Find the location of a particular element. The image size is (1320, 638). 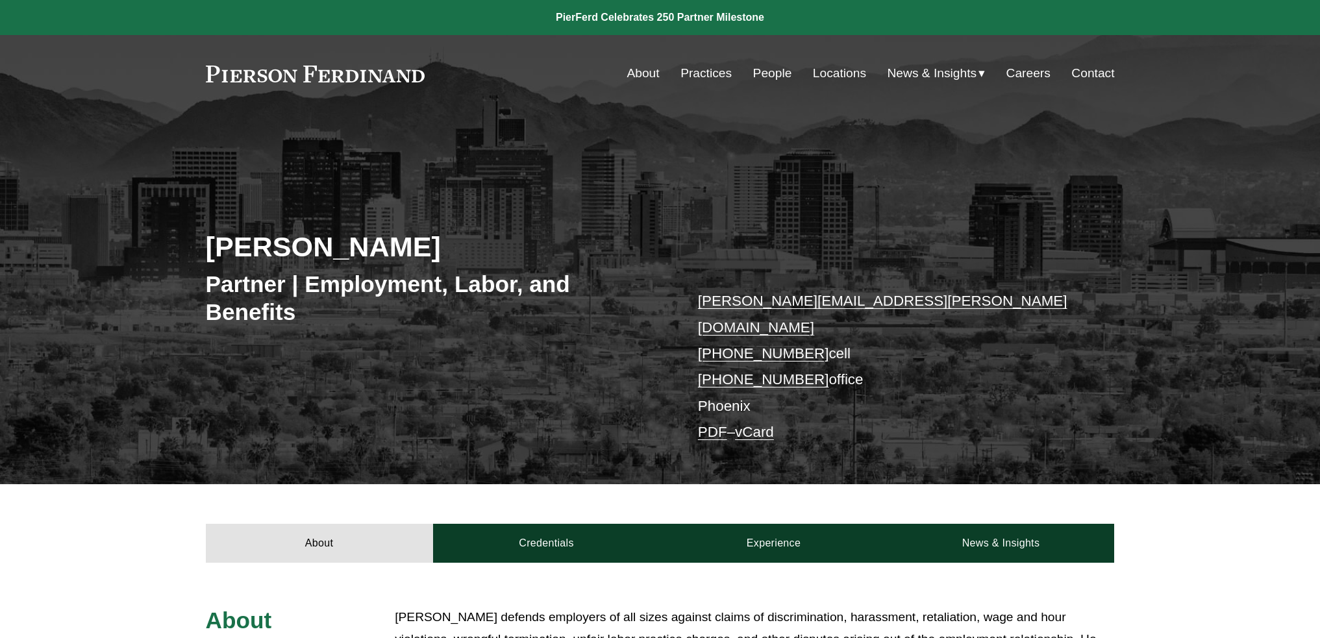

a: vCard is located at coordinates (755, 432).